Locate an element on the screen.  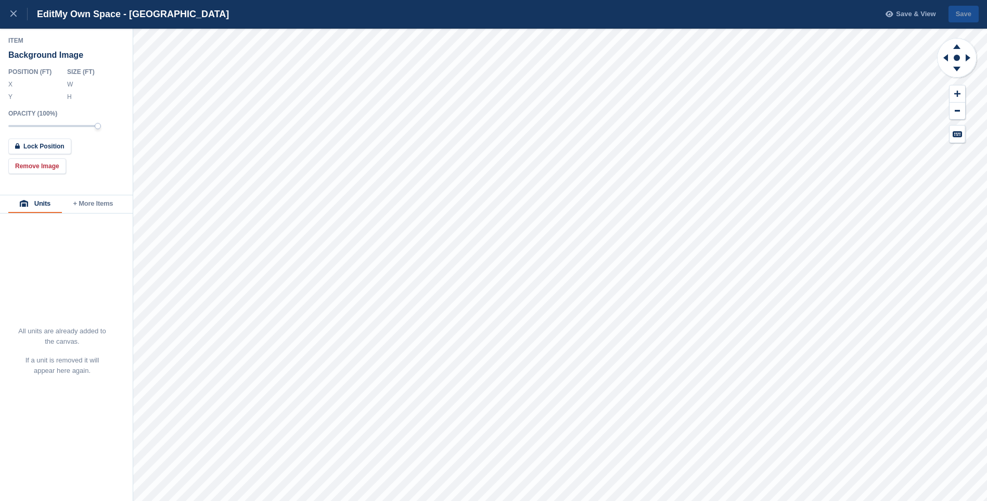
button: Zoom In is located at coordinates (958, 94).